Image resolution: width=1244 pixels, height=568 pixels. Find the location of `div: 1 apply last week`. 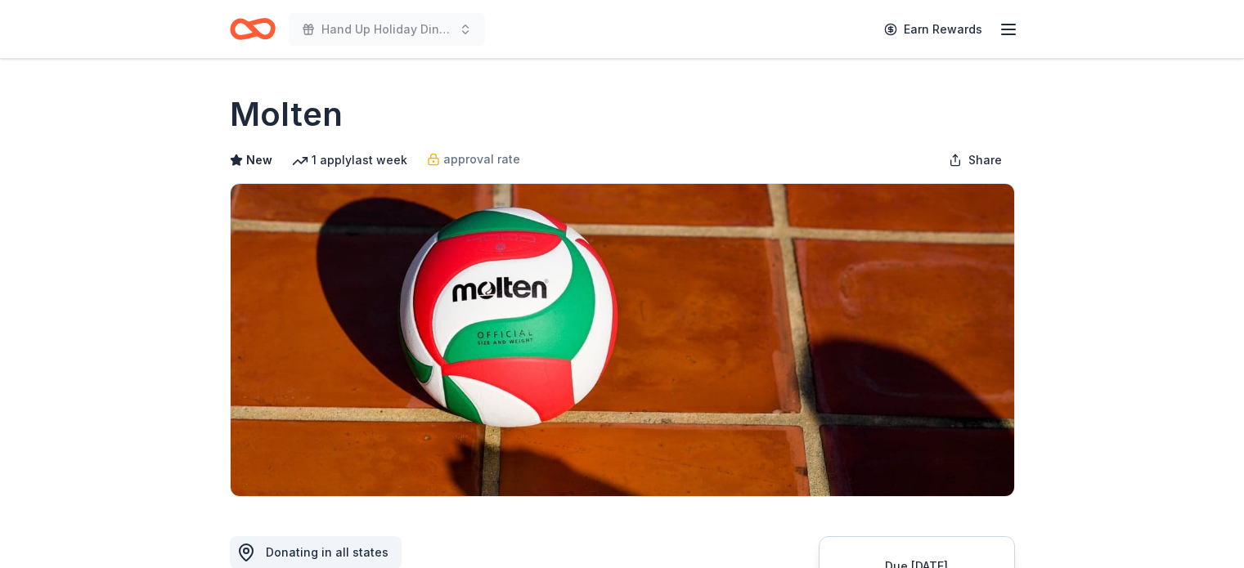

div: 1 apply last week is located at coordinates (349, 160).